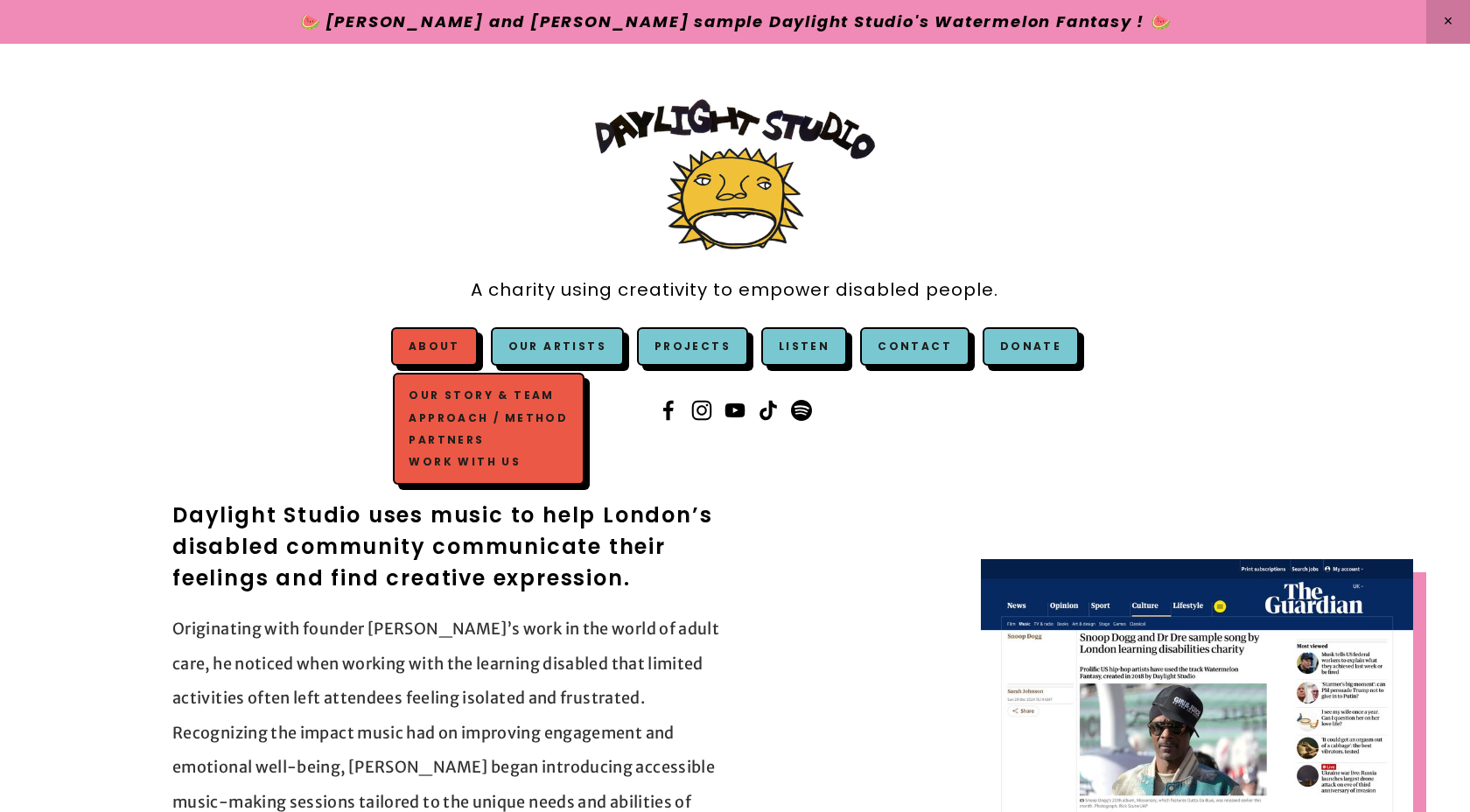 This screenshot has height=812, width=1470. What do you see at coordinates (557, 346) in the screenshot?
I see `a: Our Artists` at bounding box center [557, 346].